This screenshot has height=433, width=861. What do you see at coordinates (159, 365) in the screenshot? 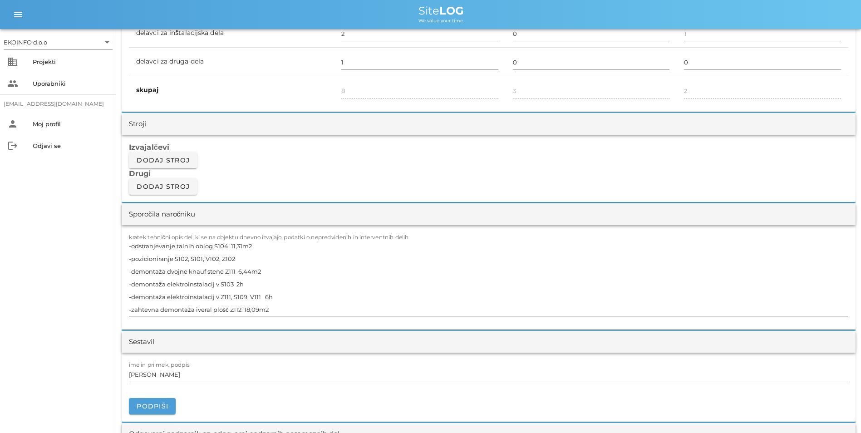
I see `label: ime in priimek, podpis` at bounding box center [159, 365].